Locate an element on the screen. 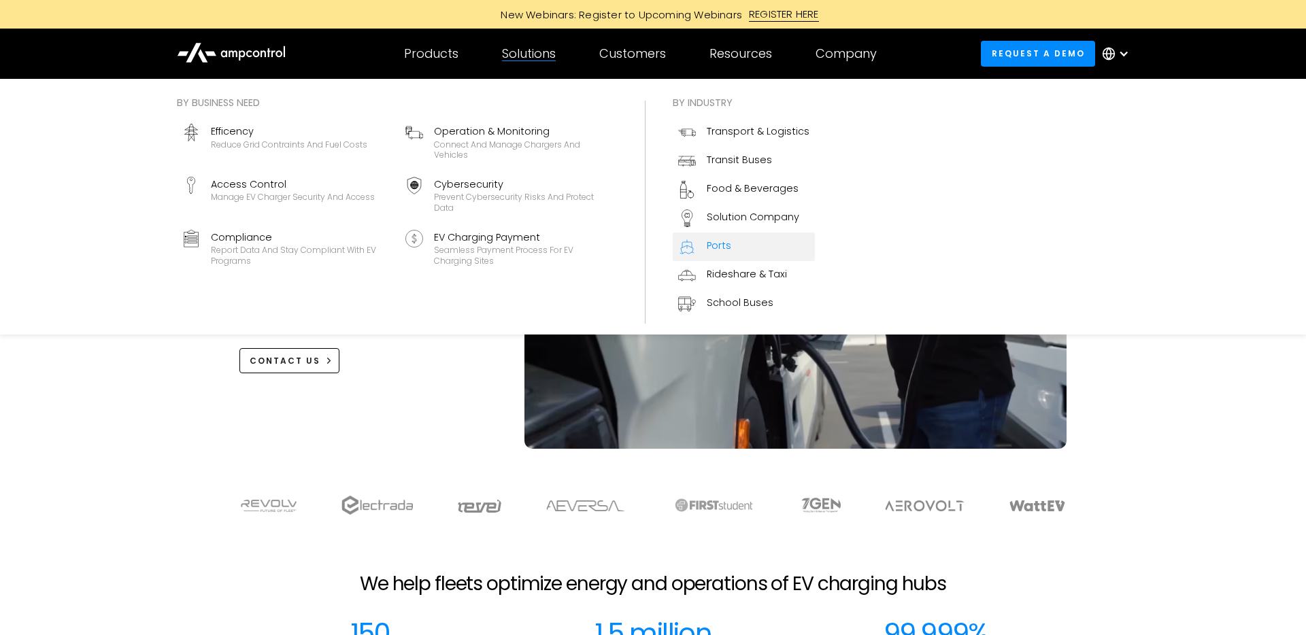 The width and height of the screenshot is (1306, 635). div: Food & Beverages is located at coordinates (752, 188).